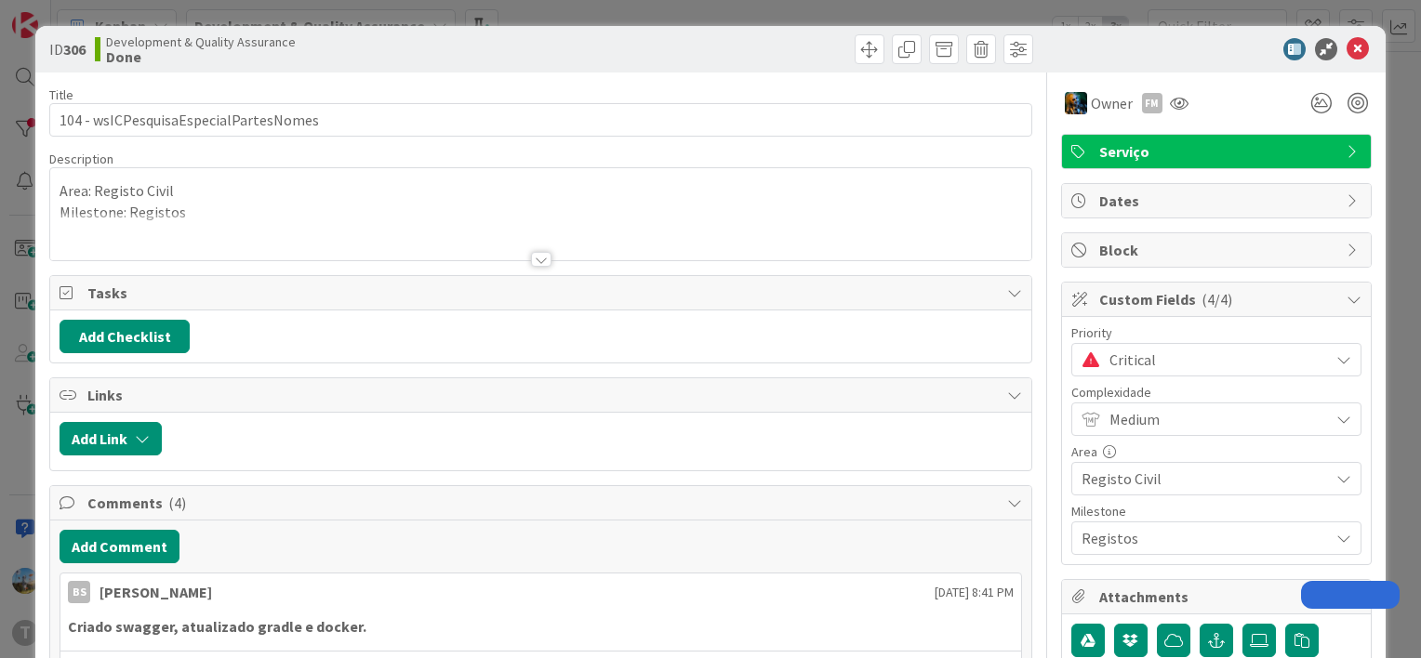 This screenshot has height=658, width=1421. Describe the element at coordinates (125, 337) in the screenshot. I see `button: Add Checklist` at that location.